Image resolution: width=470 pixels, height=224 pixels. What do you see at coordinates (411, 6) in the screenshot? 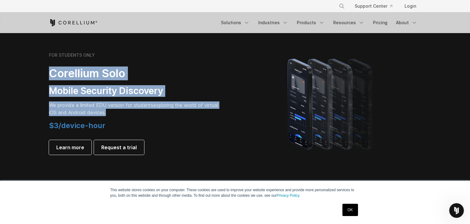
I see `a: Login` at bounding box center [411, 6].